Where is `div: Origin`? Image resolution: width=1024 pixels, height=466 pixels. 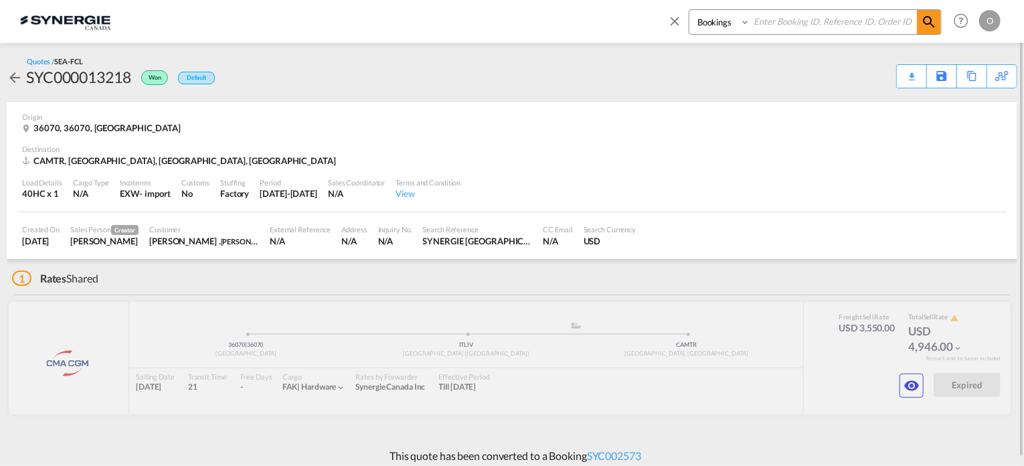 div: Origin is located at coordinates (512, 116).